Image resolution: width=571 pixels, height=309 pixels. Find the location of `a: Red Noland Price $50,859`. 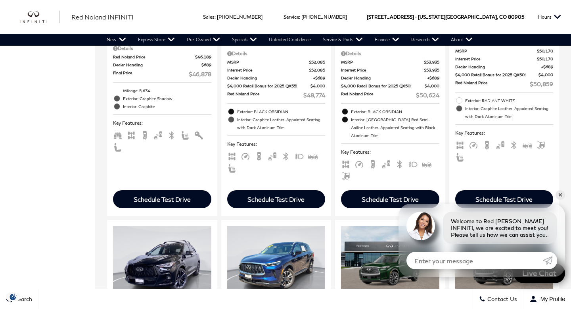

a: Red Noland Price $50,859 is located at coordinates (505, 84).